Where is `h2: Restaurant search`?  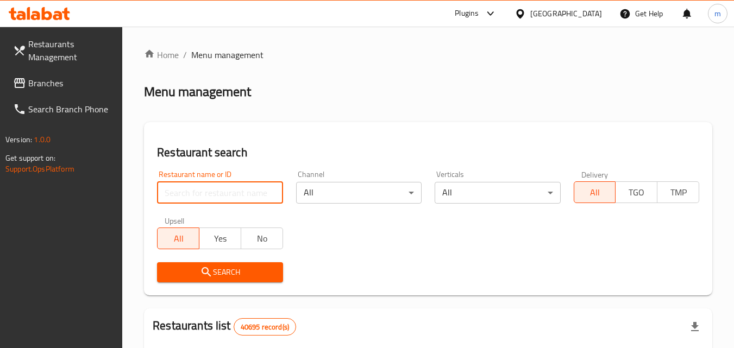 h2: Restaurant search is located at coordinates (428, 153).